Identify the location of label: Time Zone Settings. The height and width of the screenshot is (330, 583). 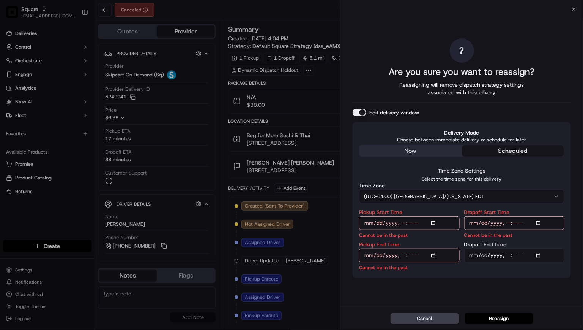
(462, 170).